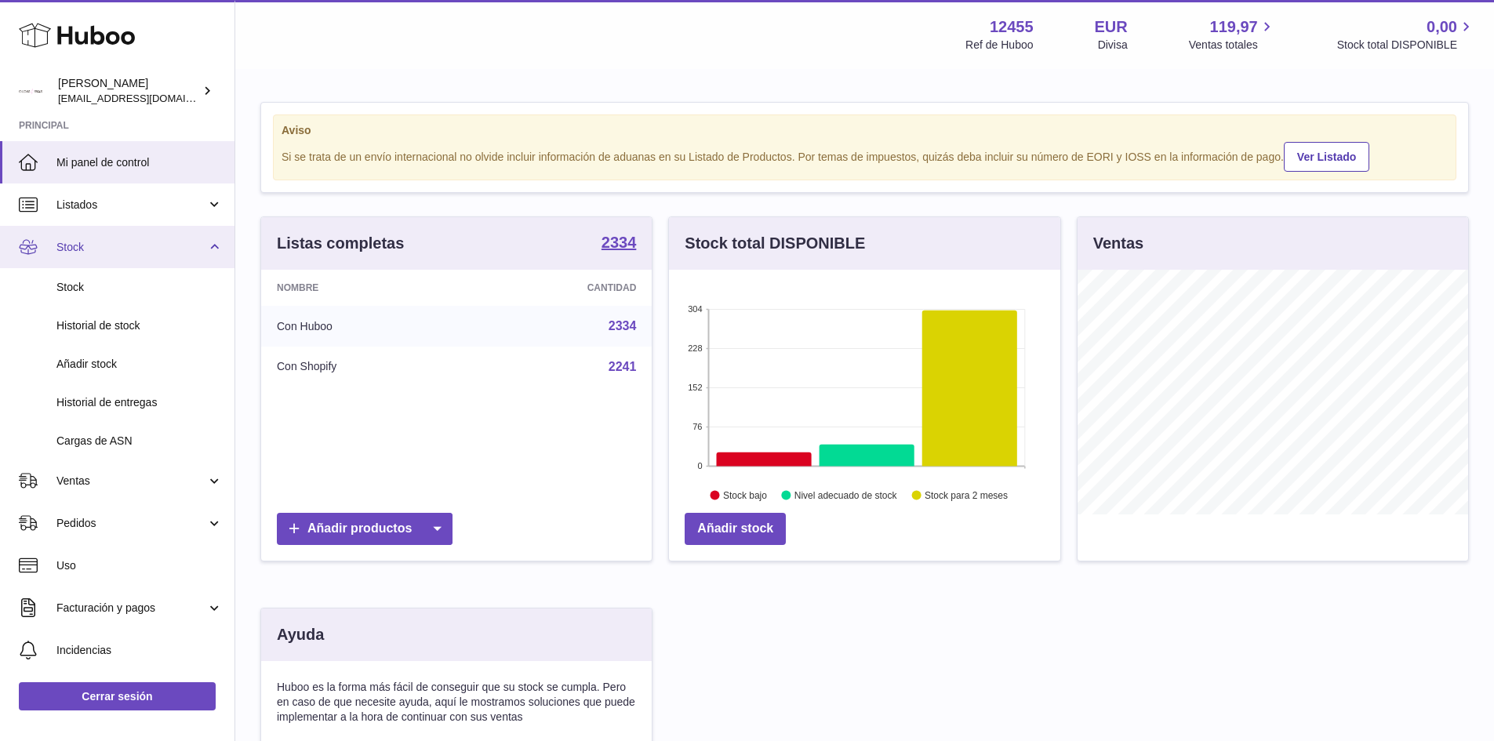 This screenshot has width=1494, height=741. I want to click on div: Si se trata de un envío internacional no olvide incluir información de aduanas en su Listado de P..., so click(864, 155).